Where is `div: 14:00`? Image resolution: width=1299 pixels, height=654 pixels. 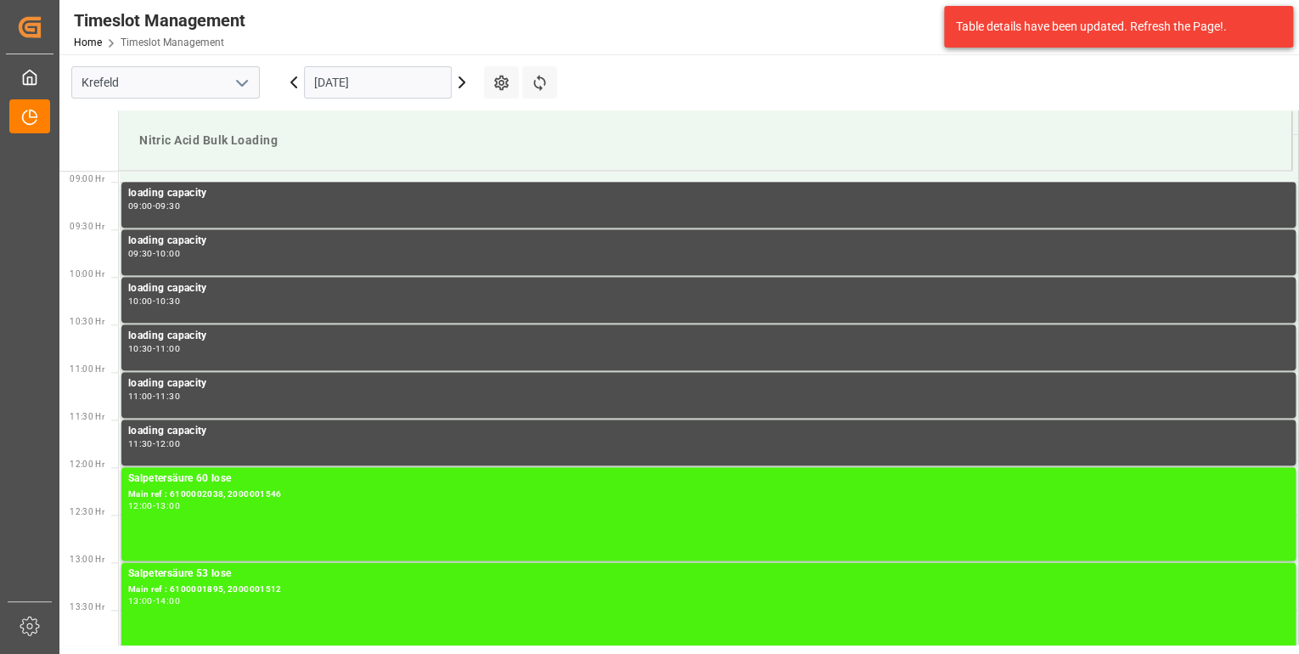 div: 14:00 is located at coordinates (167, 600).